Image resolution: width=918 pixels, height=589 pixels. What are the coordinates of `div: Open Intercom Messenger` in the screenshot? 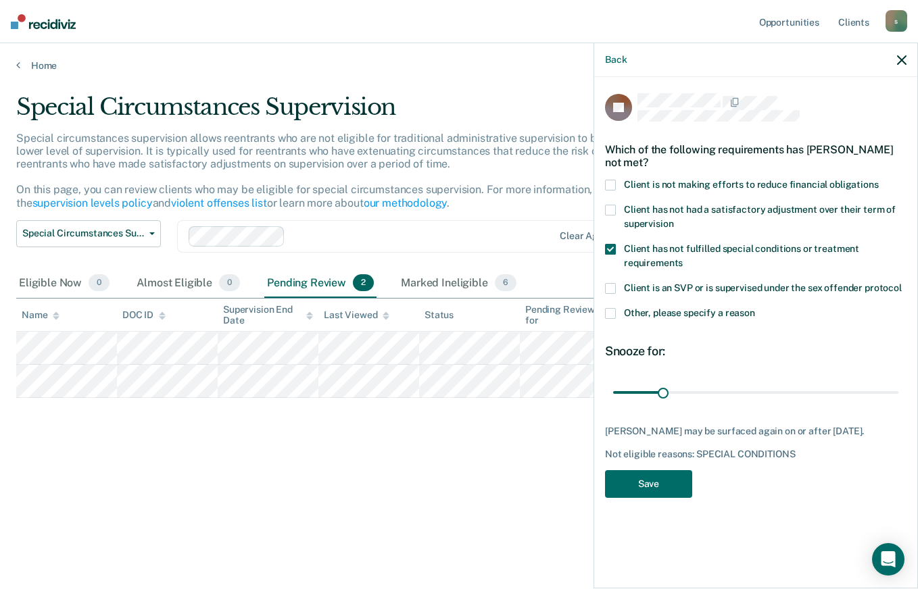 It's located at (888, 560).